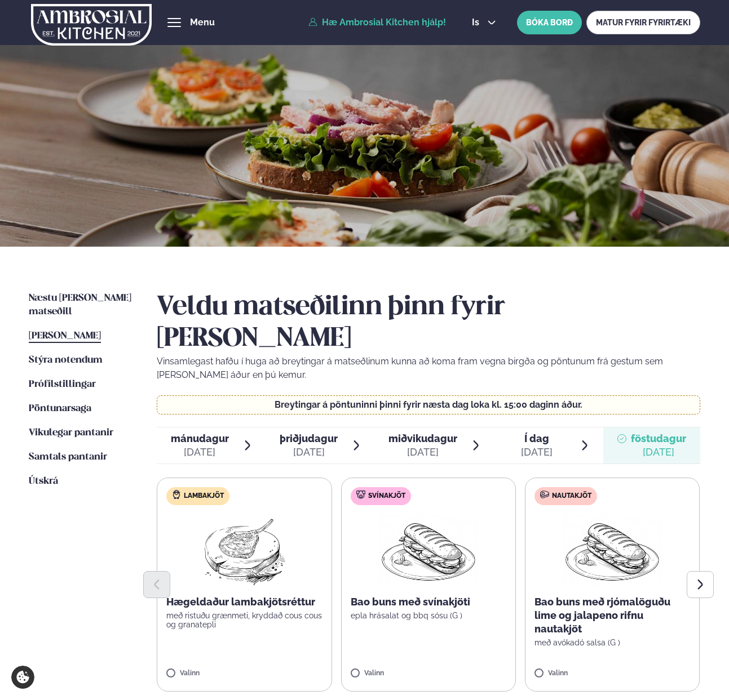 The width and height of the screenshot is (729, 700). What do you see at coordinates (377, 23) in the screenshot?
I see `a: Hæ Ambrosial Kitchen hjálp!` at bounding box center [377, 23].